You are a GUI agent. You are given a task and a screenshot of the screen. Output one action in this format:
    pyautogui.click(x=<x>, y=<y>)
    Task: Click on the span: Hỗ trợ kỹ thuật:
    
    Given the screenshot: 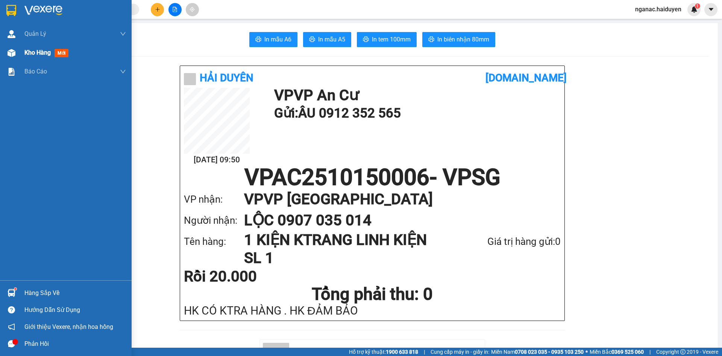 What is the action you would take?
    pyautogui.click(x=384, y=351)
    